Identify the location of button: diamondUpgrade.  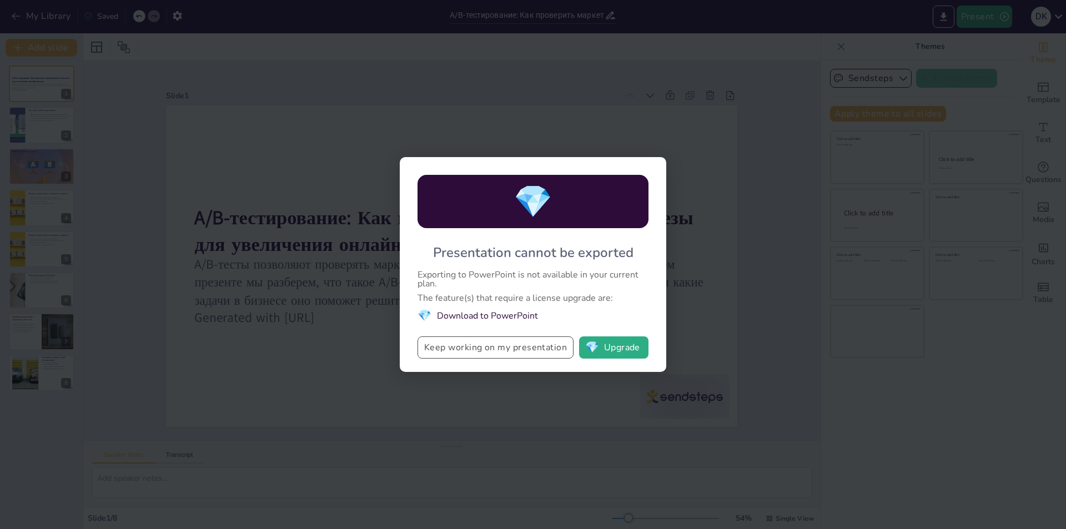
(613, 347).